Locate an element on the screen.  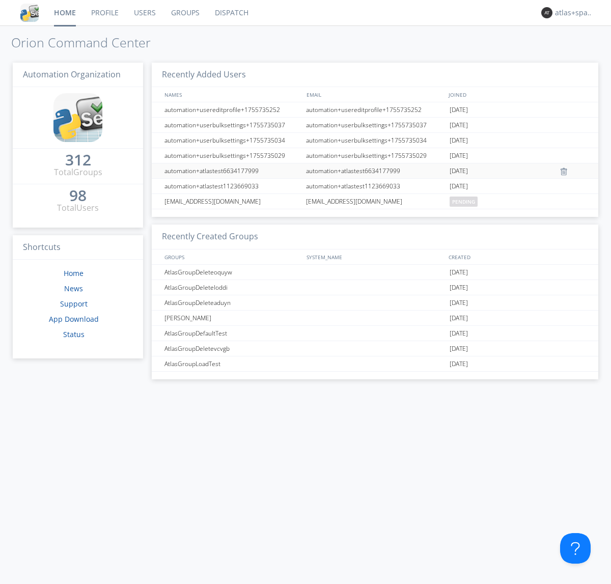
div: AtlasGroupDefaultTest is located at coordinates (232, 333).